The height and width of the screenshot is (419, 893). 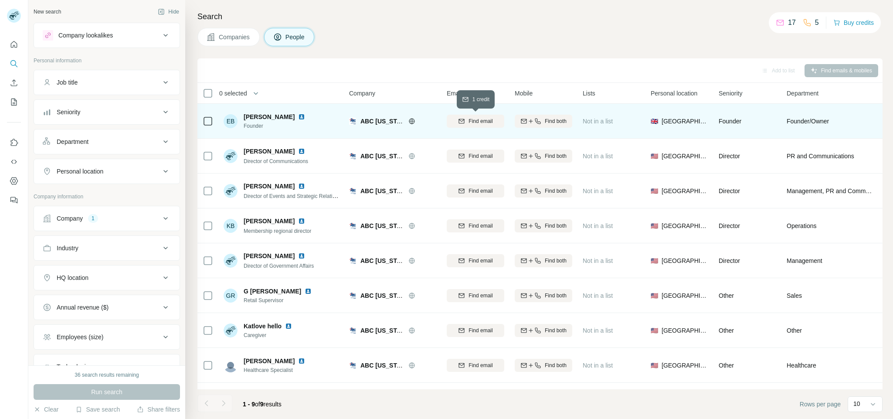 What do you see at coordinates (277, 231) in the screenshot?
I see `span: Membership regional director` at bounding box center [277, 231].